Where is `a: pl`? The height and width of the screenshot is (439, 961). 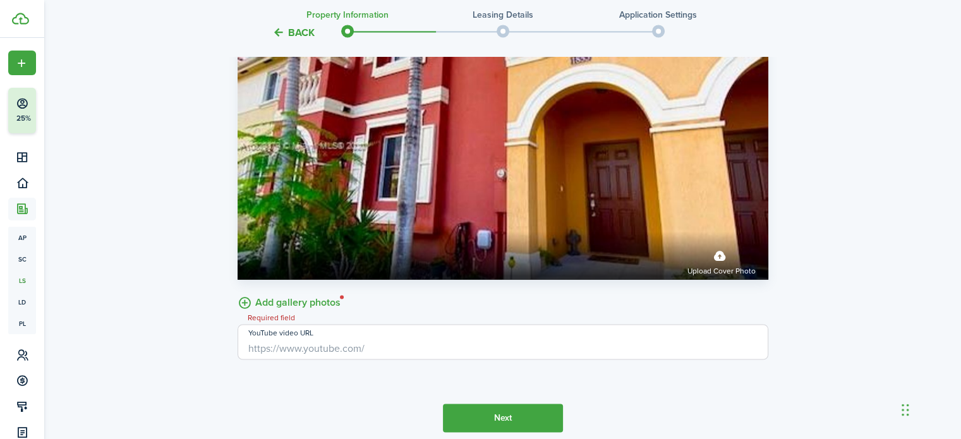 a: pl is located at coordinates (22, 324).